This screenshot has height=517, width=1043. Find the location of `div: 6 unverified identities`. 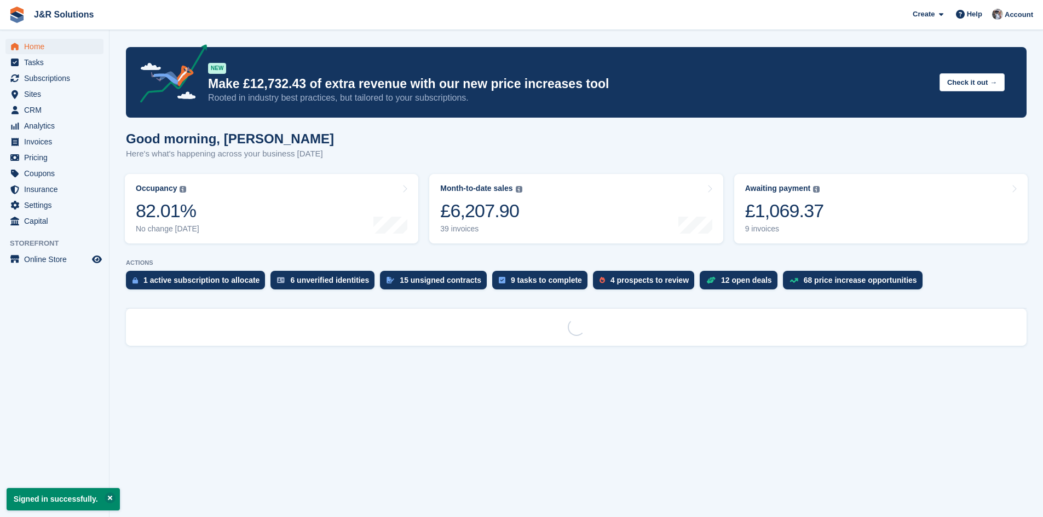

div: 6 unverified identities is located at coordinates (330, 280).